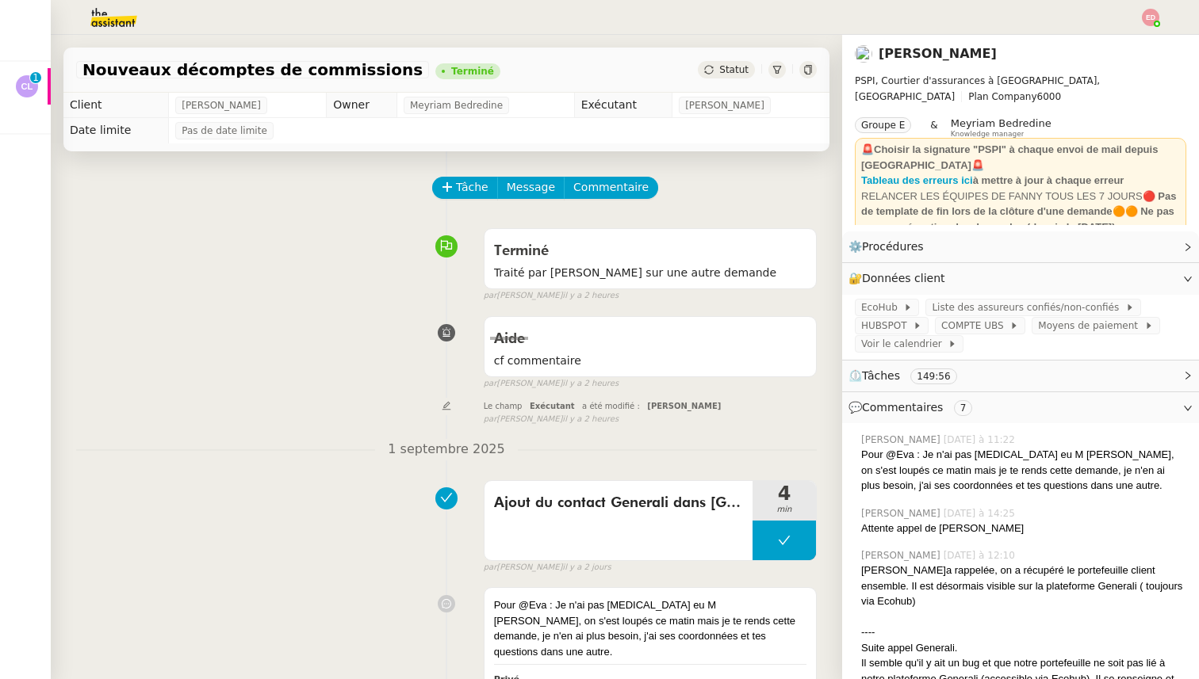 This screenshot has width=1199, height=679. What do you see at coordinates (904, 344) in the screenshot?
I see `span: Voir le calendrier` at bounding box center [904, 344].